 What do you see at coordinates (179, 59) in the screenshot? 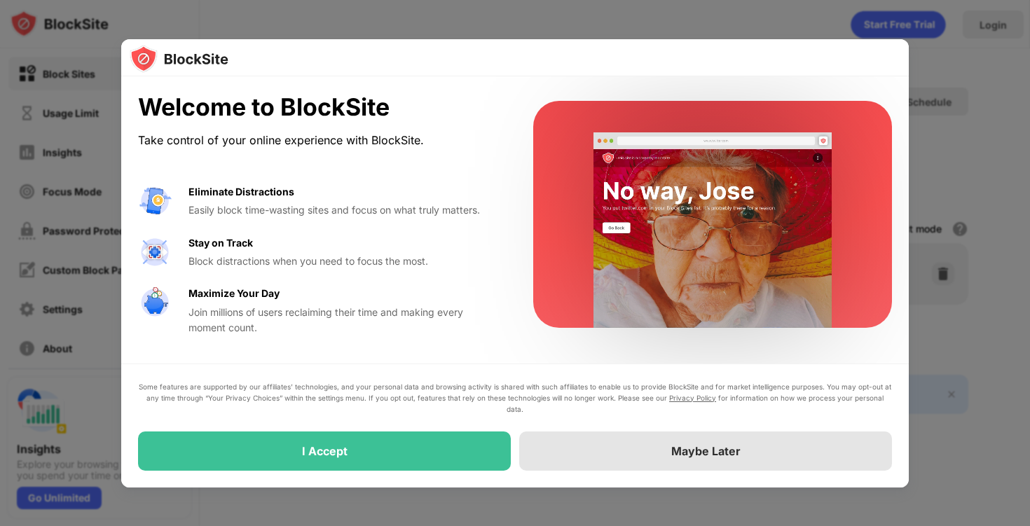
I see `img: logo-blocksite.svg` at bounding box center [179, 59].